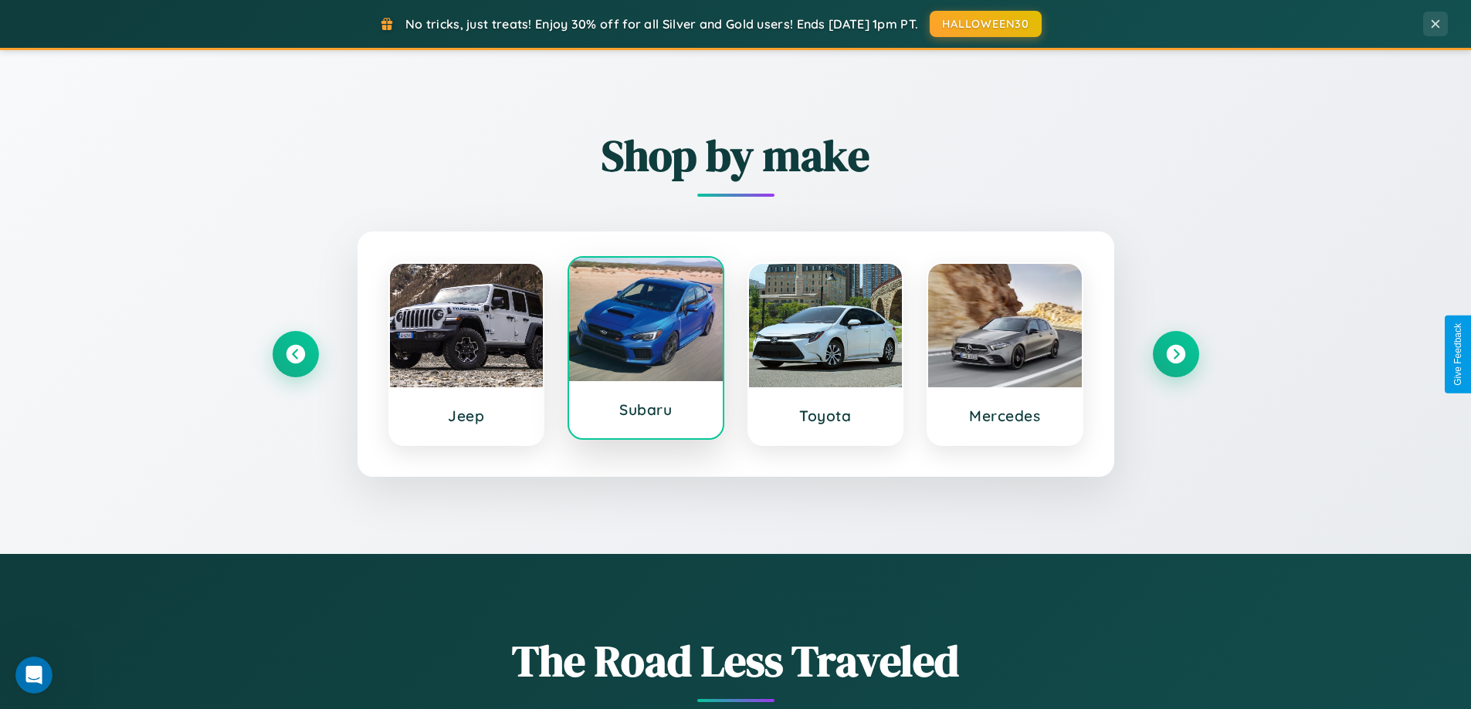 This screenshot has height=709, width=1471. Describe the element at coordinates (985, 24) in the screenshot. I see `button: HALLOWEEN30` at that location.